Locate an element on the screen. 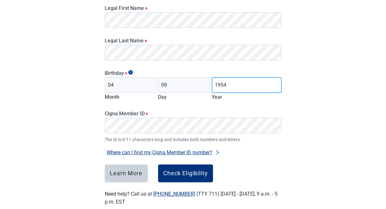 This screenshot has height=209, width=386. input: Birth day is located at coordinates (184, 85).